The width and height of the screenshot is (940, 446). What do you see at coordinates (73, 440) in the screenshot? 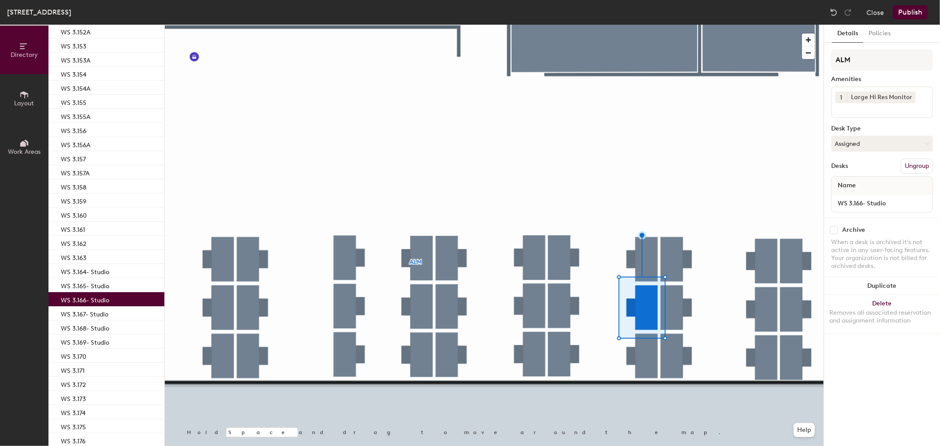
I see `p: WS 3.176` at bounding box center [73, 440].